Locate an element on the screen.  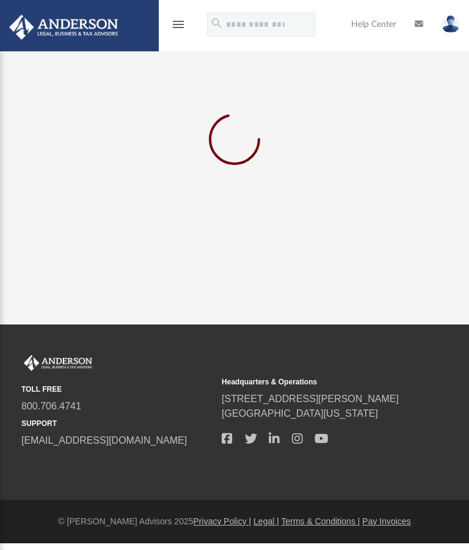
small: SUPPORT is located at coordinates (117, 423).